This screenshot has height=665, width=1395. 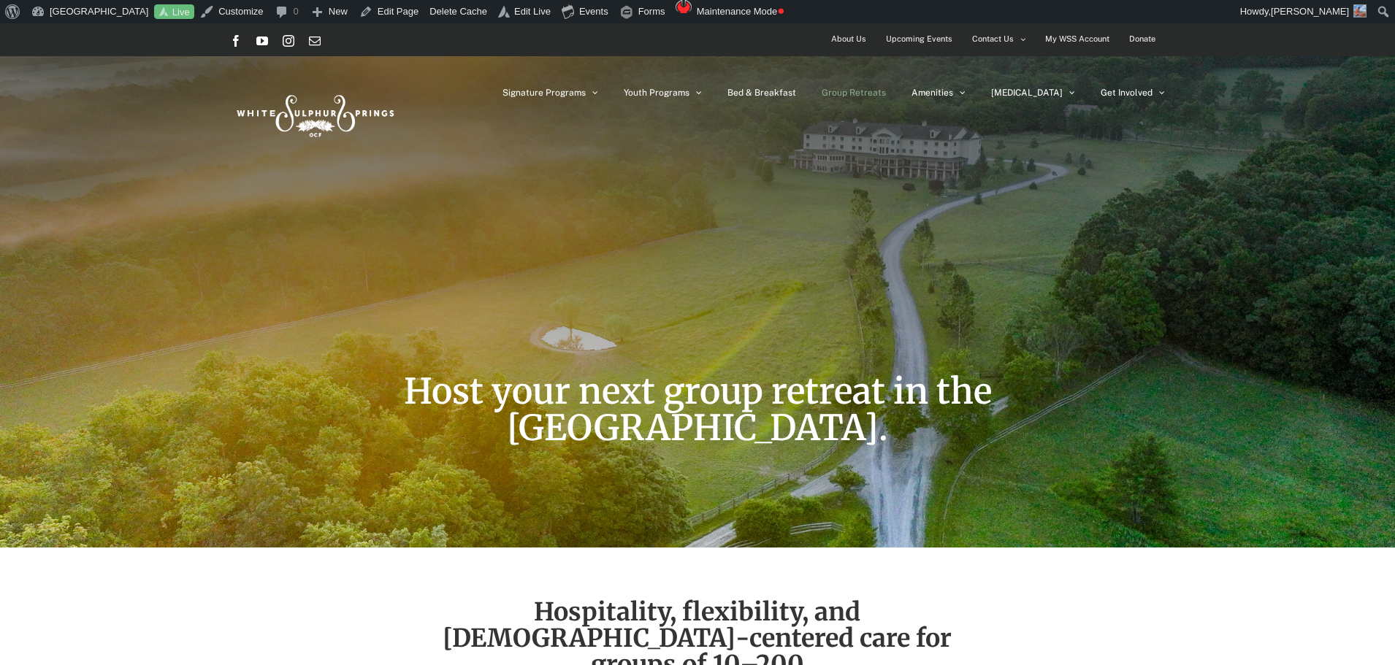 What do you see at coordinates (1077, 39) in the screenshot?
I see `span: My WSS Account` at bounding box center [1077, 39].